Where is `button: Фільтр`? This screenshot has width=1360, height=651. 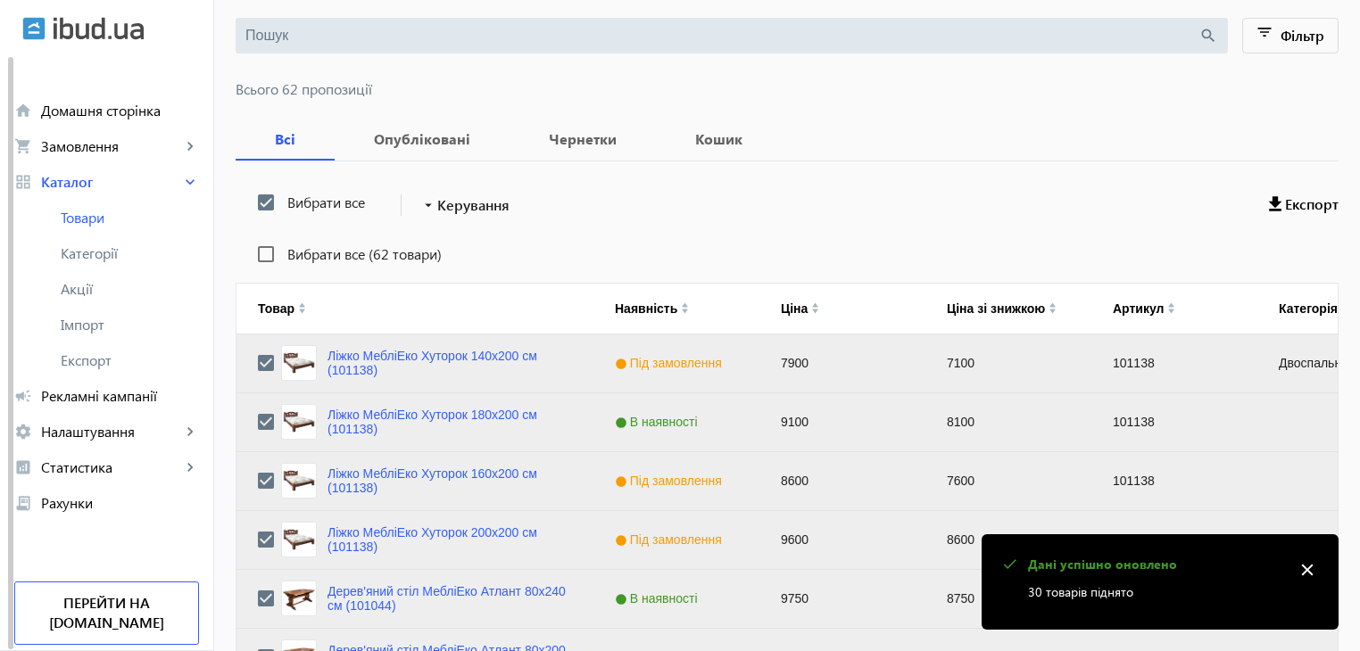
button: Фільтр is located at coordinates (1290, 36).